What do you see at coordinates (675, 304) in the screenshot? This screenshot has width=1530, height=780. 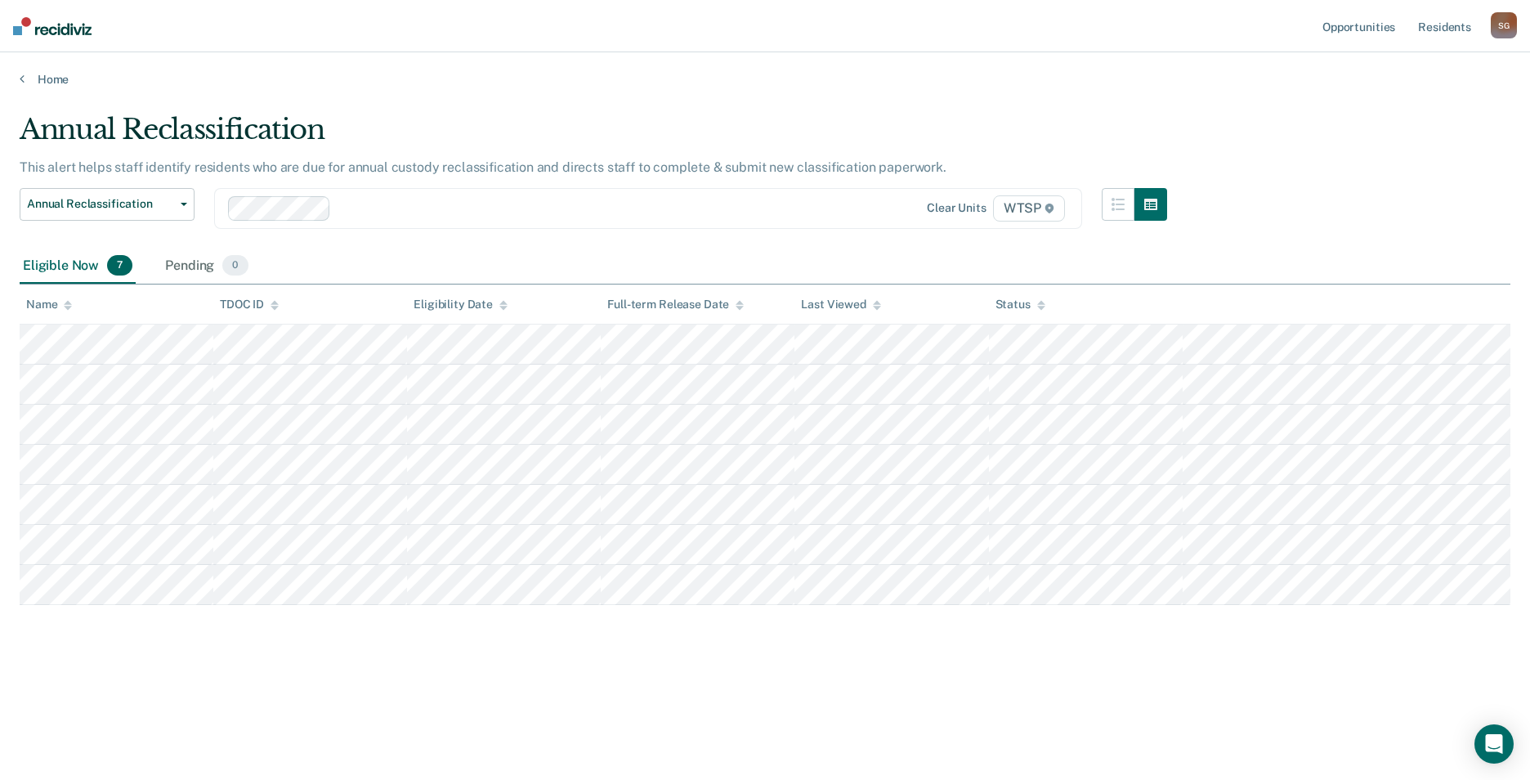 I see `div: Full-term Release Date` at bounding box center [675, 304].